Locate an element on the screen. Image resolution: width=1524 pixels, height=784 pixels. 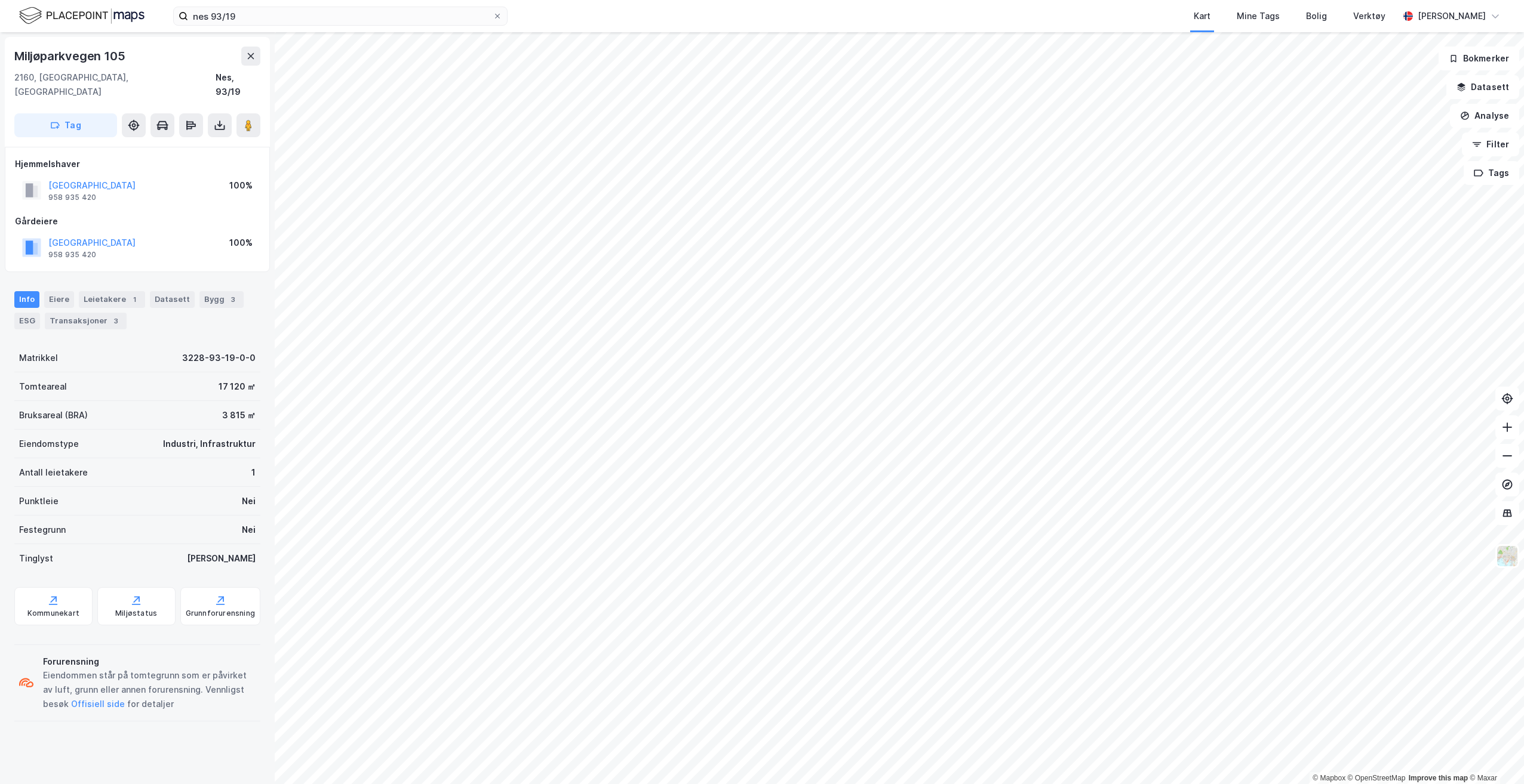
div: Leietakere is located at coordinates (111, 299).